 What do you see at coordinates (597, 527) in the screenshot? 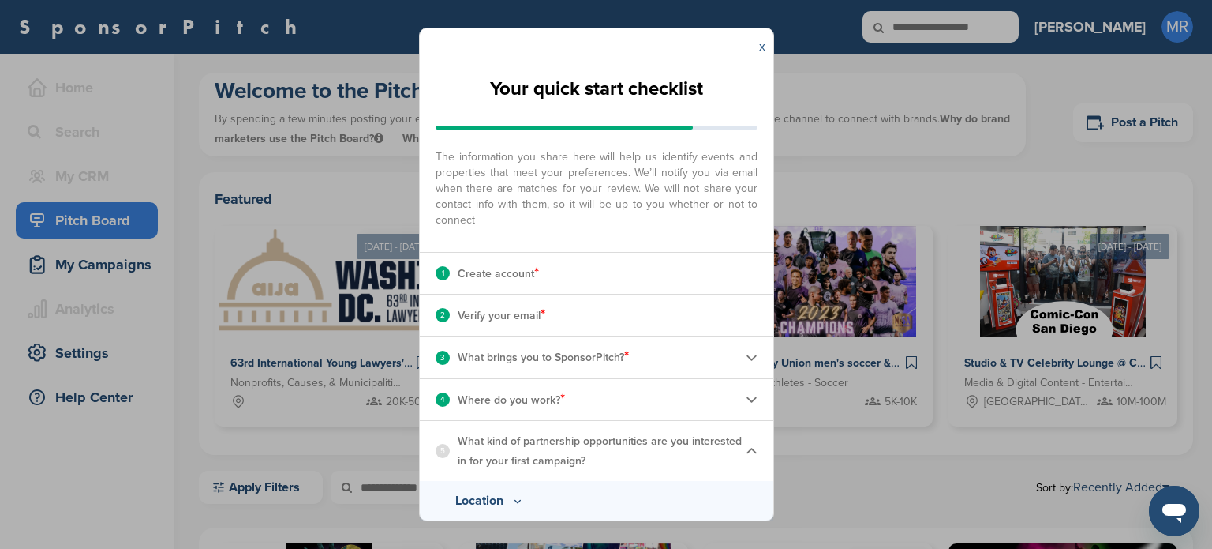
I see `p: Date Range` at bounding box center [597, 527].